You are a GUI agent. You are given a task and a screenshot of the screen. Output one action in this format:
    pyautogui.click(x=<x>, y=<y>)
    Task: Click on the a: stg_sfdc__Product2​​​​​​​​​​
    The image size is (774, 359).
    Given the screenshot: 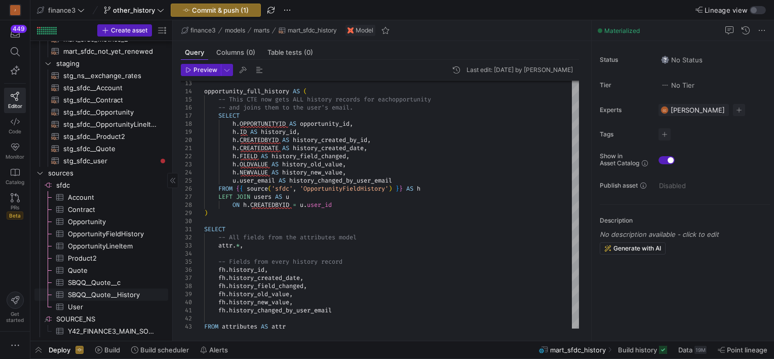 What is the action you would take?
    pyautogui.click(x=101, y=136)
    